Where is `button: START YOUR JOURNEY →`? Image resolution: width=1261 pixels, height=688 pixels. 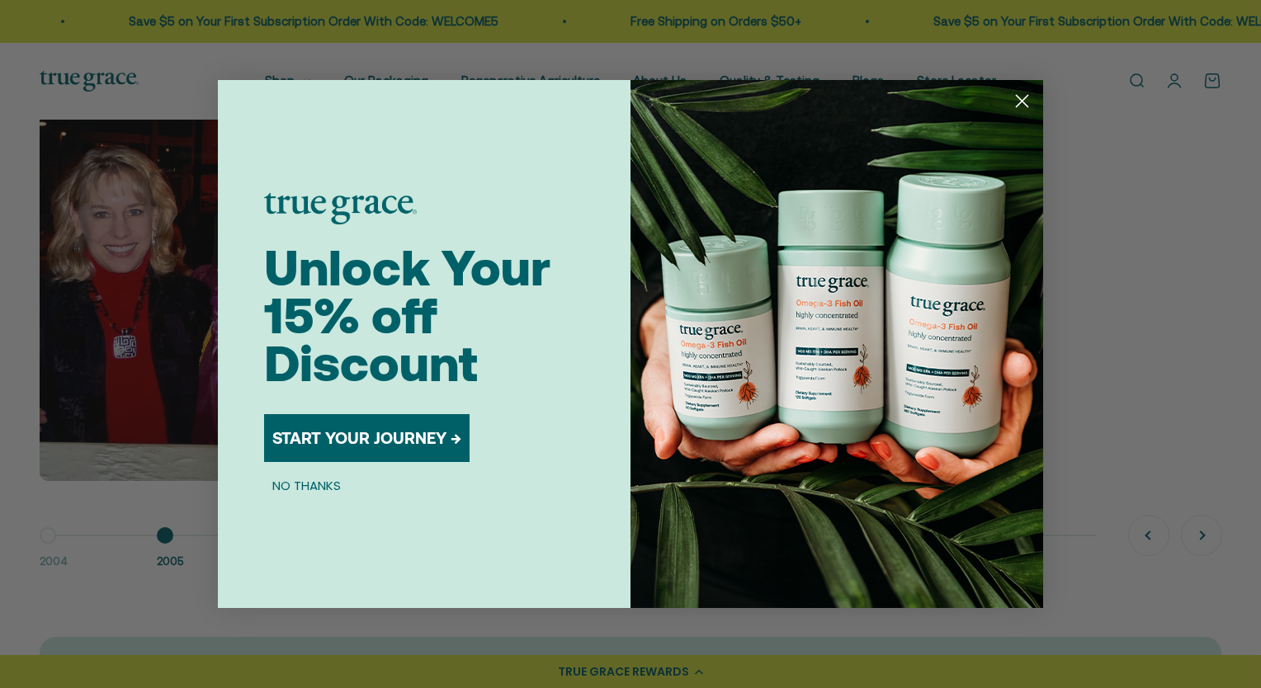 button: START YOUR JOURNEY → is located at coordinates (366, 438).